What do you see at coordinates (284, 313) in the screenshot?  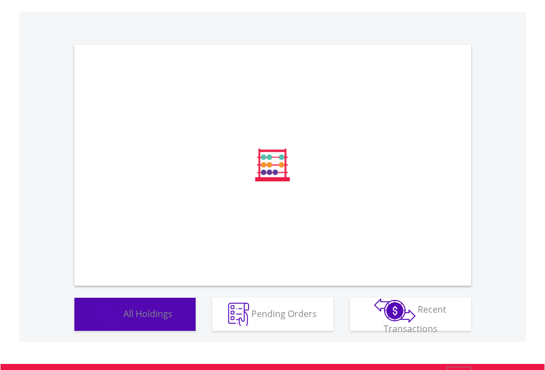 I see `span: Pending Orders` at bounding box center [284, 313].